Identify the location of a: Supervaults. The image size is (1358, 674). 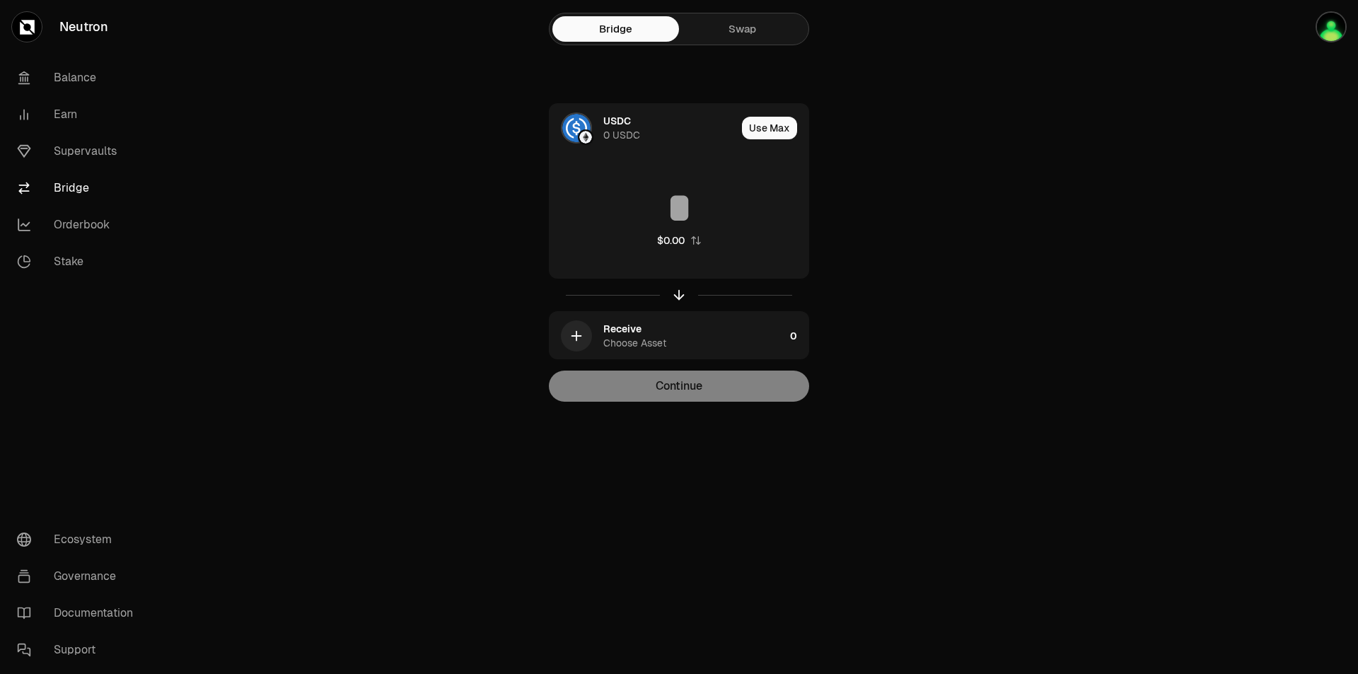
(79, 151).